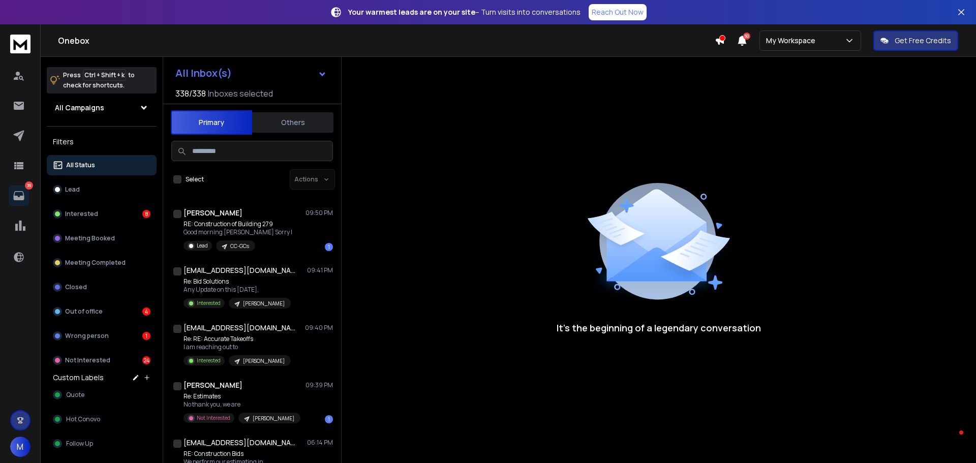 The image size is (976, 463). Describe the element at coordinates (618, 12) in the screenshot. I see `p: Reach Out Now` at that location.